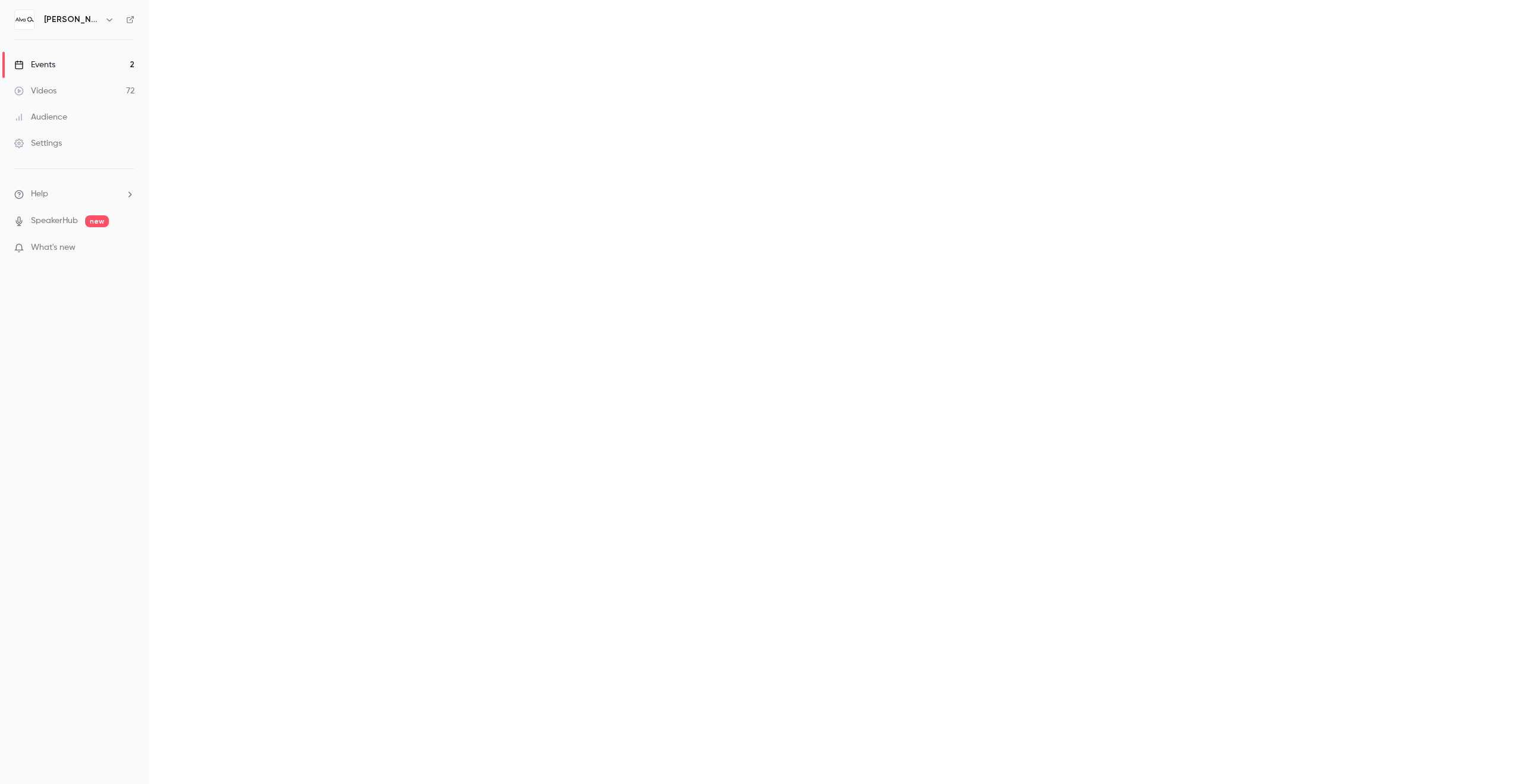  What do you see at coordinates (74, 194) in the screenshot?
I see `li: help-dropdown-opener` at bounding box center [74, 194].